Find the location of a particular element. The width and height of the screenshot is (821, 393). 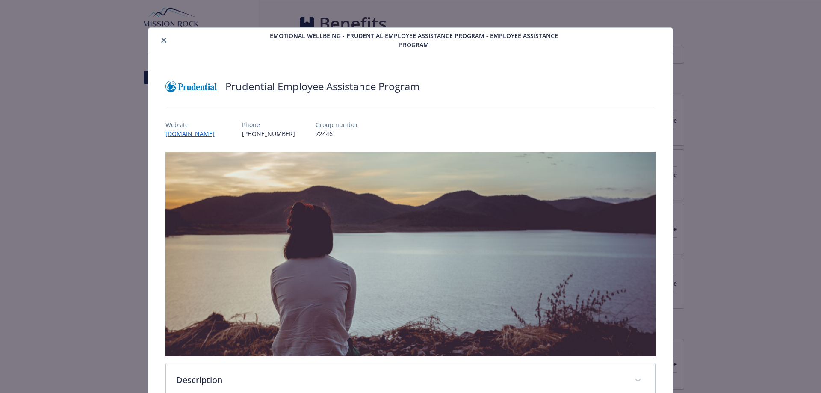

img: banner is located at coordinates (411, 254).